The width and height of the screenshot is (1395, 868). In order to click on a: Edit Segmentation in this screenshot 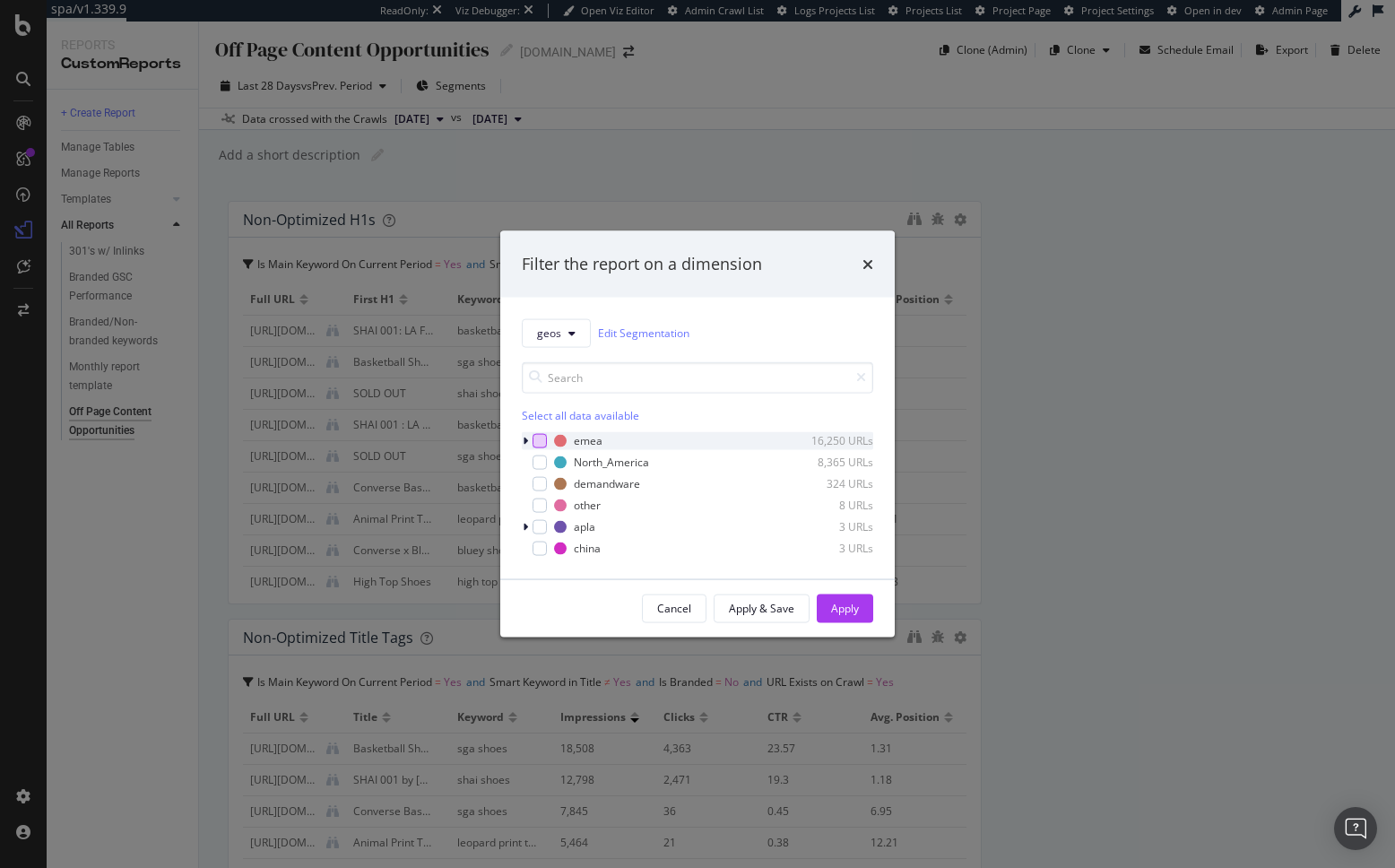, I will do `click(644, 332)`.